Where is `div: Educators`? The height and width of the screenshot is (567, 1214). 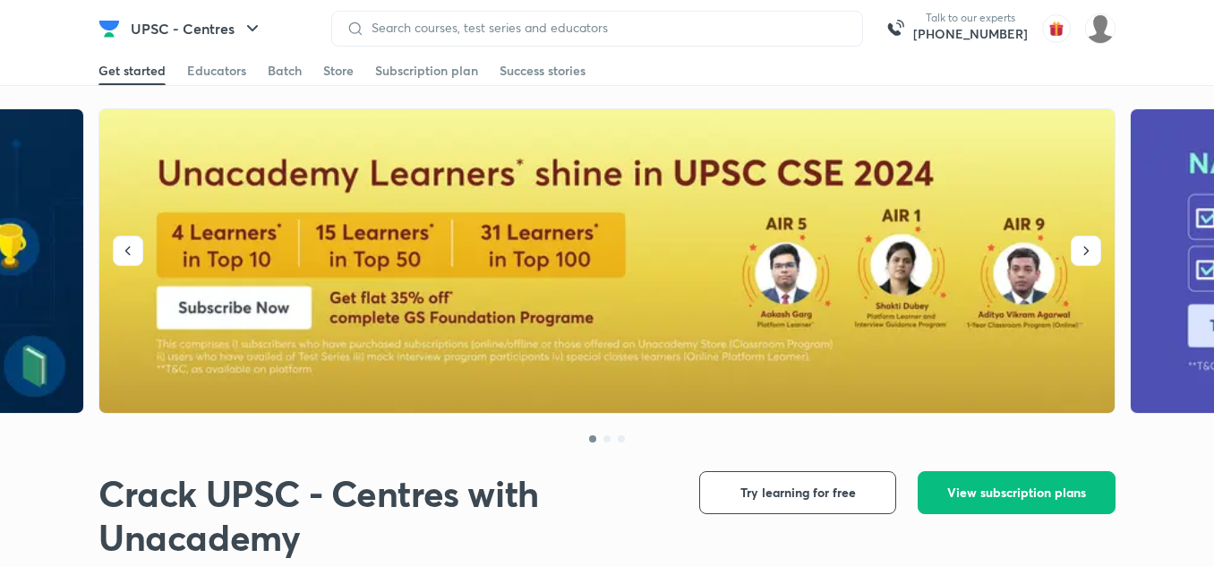
div: Educators is located at coordinates (217, 71).